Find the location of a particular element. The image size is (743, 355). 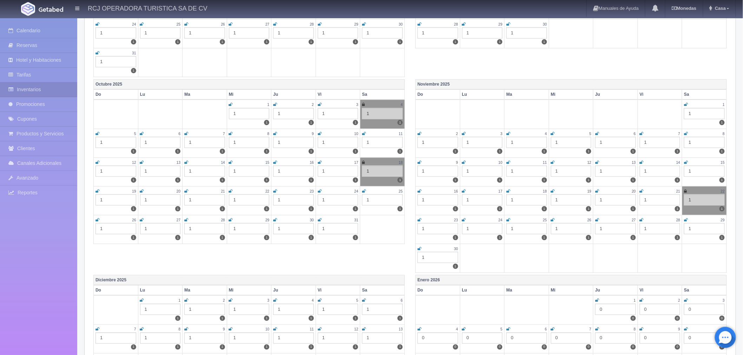

small: 29 is located at coordinates (356, 24).